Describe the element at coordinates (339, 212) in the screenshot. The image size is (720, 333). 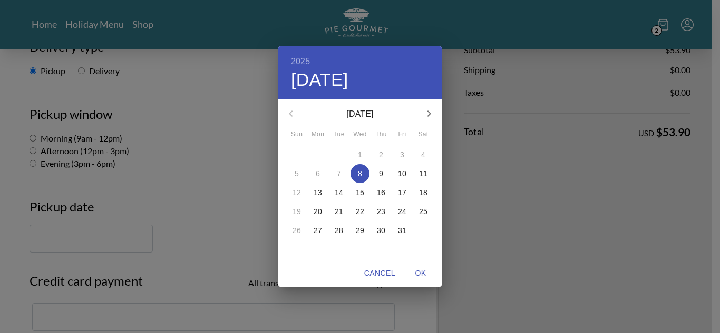
I see `button: 21` at that location.